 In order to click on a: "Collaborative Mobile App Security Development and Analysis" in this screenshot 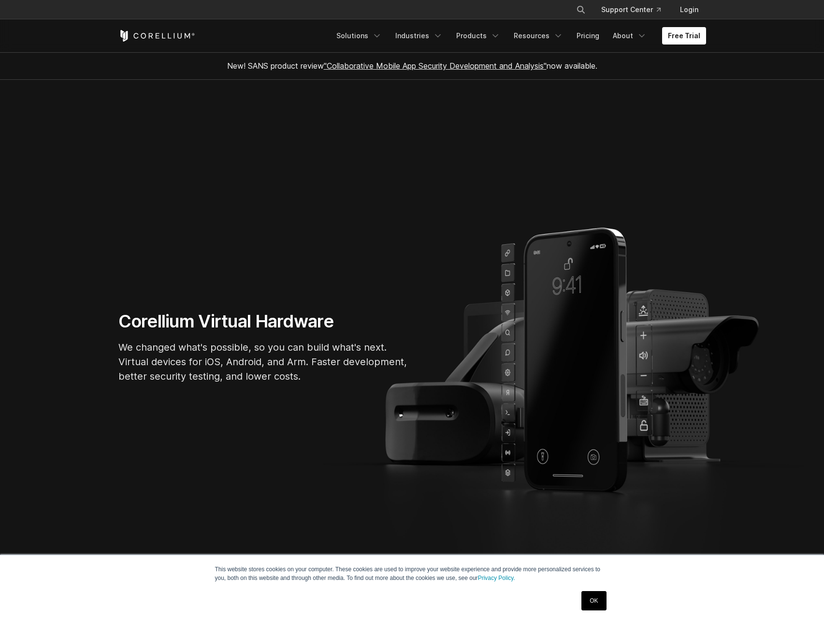, I will do `click(435, 66)`.